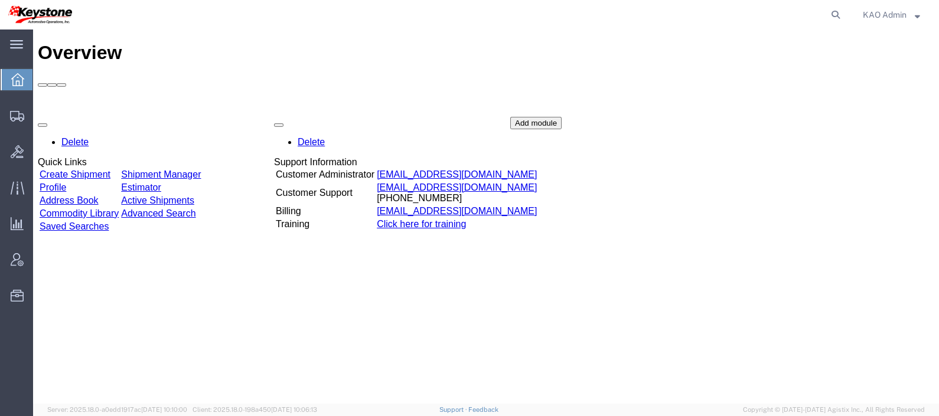  I want to click on a: Commodity Library, so click(46, 184).